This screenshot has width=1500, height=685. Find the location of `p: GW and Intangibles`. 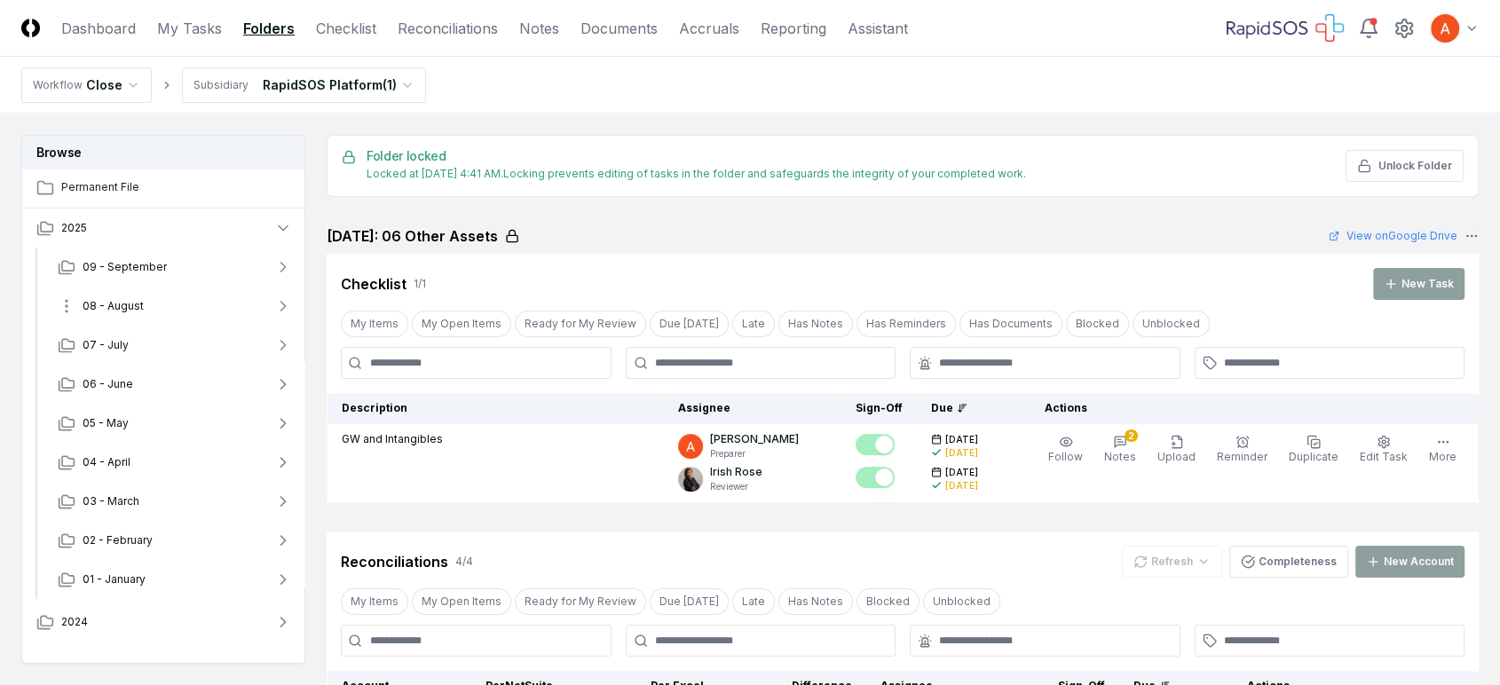

p: GW and Intangibles is located at coordinates (392, 439).